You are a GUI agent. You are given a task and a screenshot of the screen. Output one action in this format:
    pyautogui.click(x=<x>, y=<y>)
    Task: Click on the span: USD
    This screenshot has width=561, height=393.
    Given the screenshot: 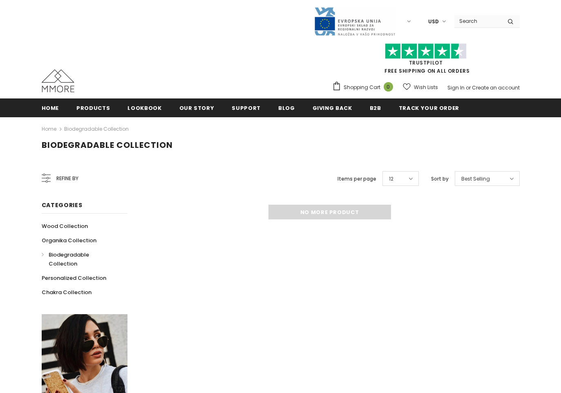 What is the action you would take?
    pyautogui.click(x=434, y=22)
    